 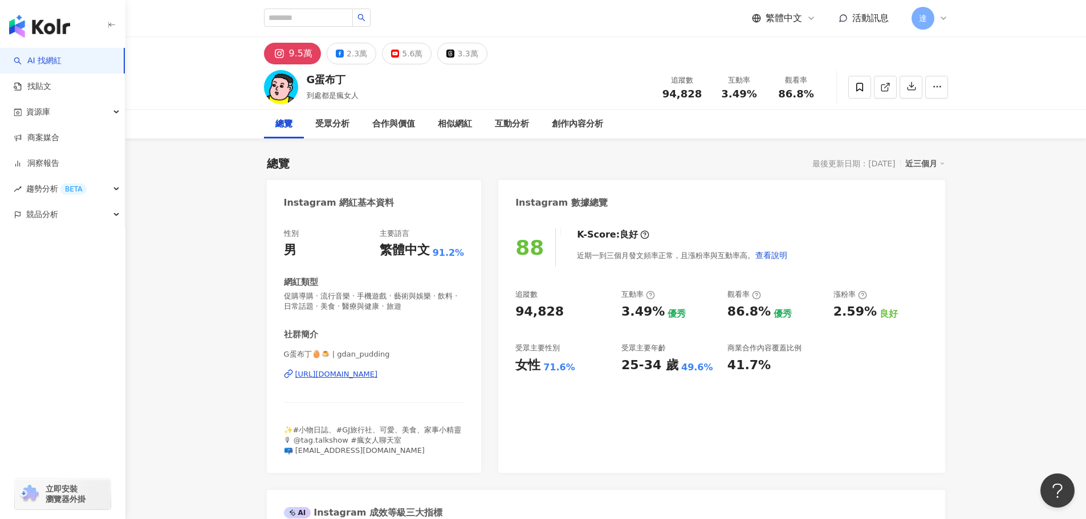 What do you see at coordinates (923, 18) in the screenshot?
I see `span: 達` at bounding box center [923, 18].